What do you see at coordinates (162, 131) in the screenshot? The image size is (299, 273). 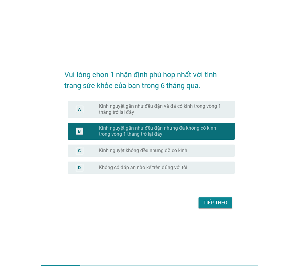 I see `label: Kinh nguyệt gần như đều đặn nhưng đã không có kinh trong vòng 1 tháng trở lại đây` at bounding box center [162, 131].